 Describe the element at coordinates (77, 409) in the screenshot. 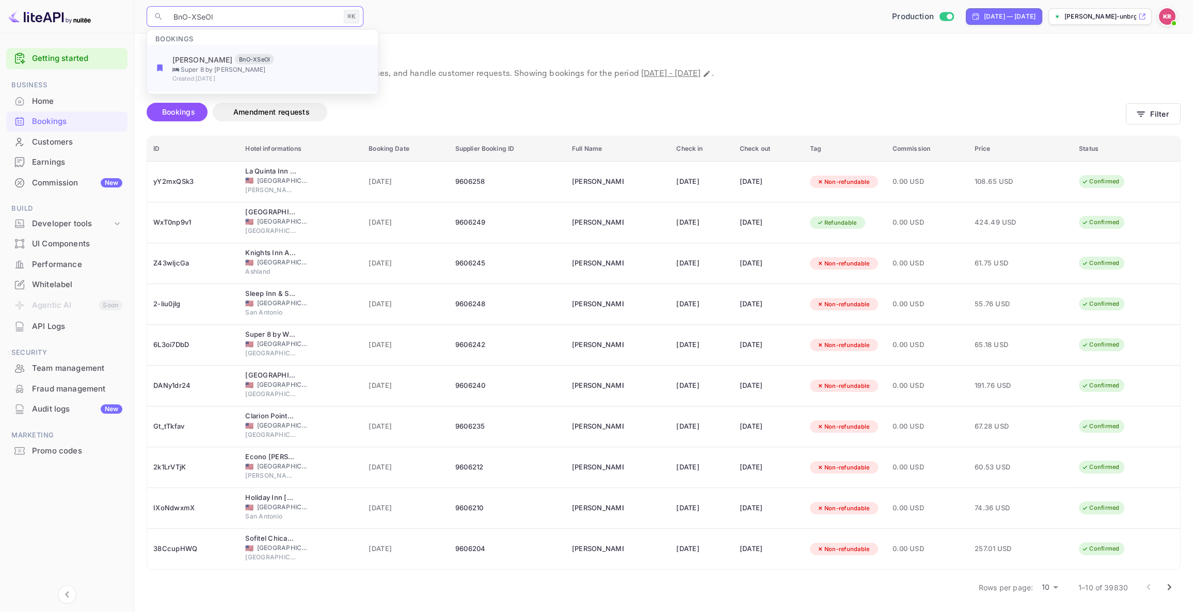

I see `div: Audit logs` at that location.